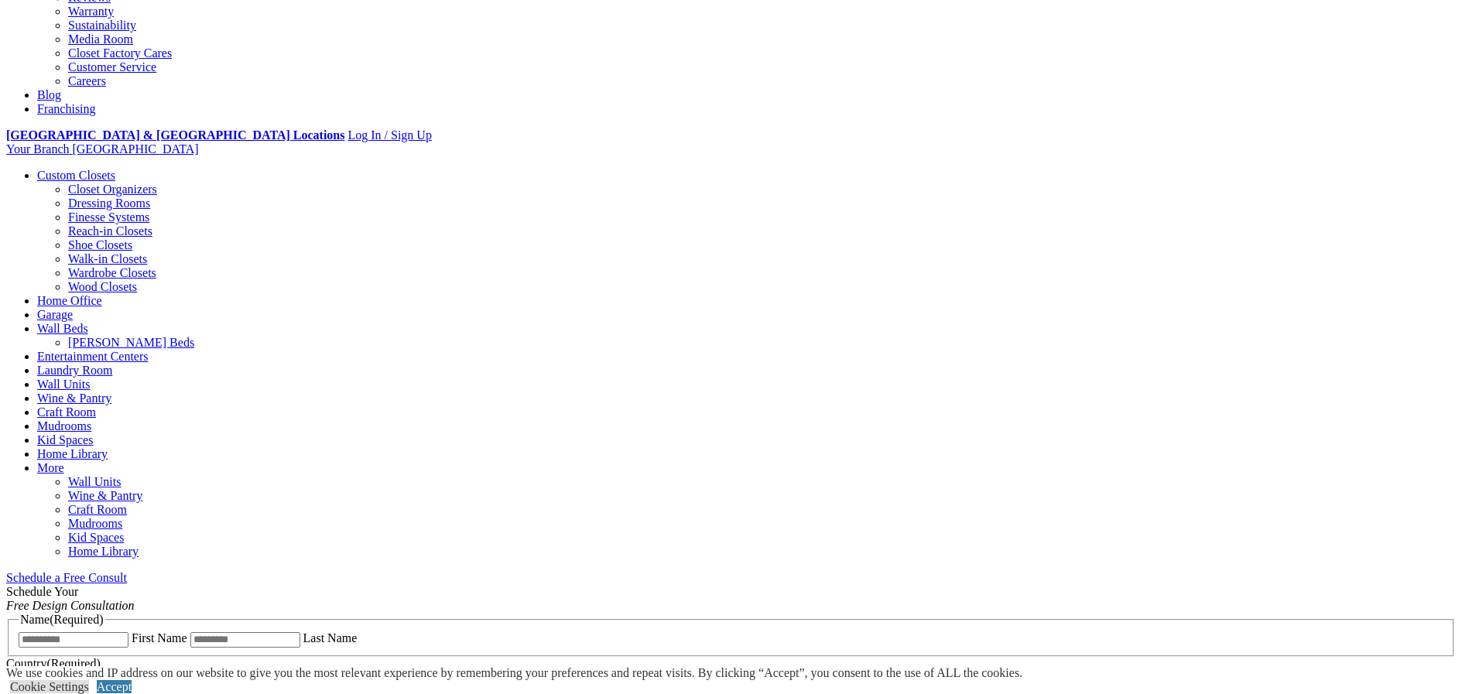  Describe the element at coordinates (102, 286) in the screenshot. I see `a: Wood Closets` at that location.